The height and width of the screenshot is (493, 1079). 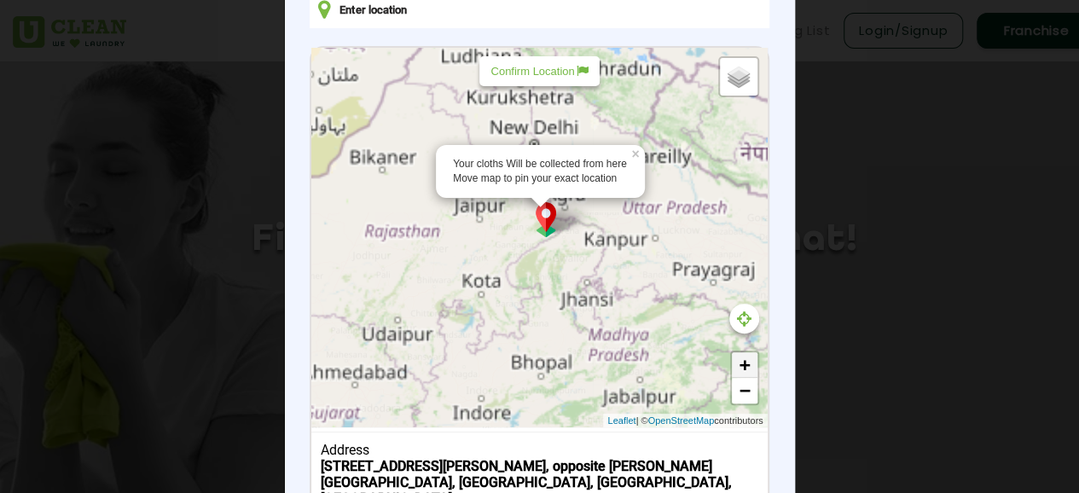 What do you see at coordinates (745, 391) in the screenshot?
I see `a: Zoom out` at bounding box center [745, 391].